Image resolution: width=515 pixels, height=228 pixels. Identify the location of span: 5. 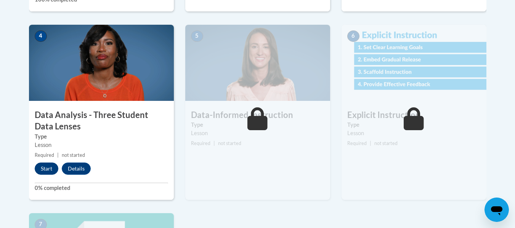
(197, 36).